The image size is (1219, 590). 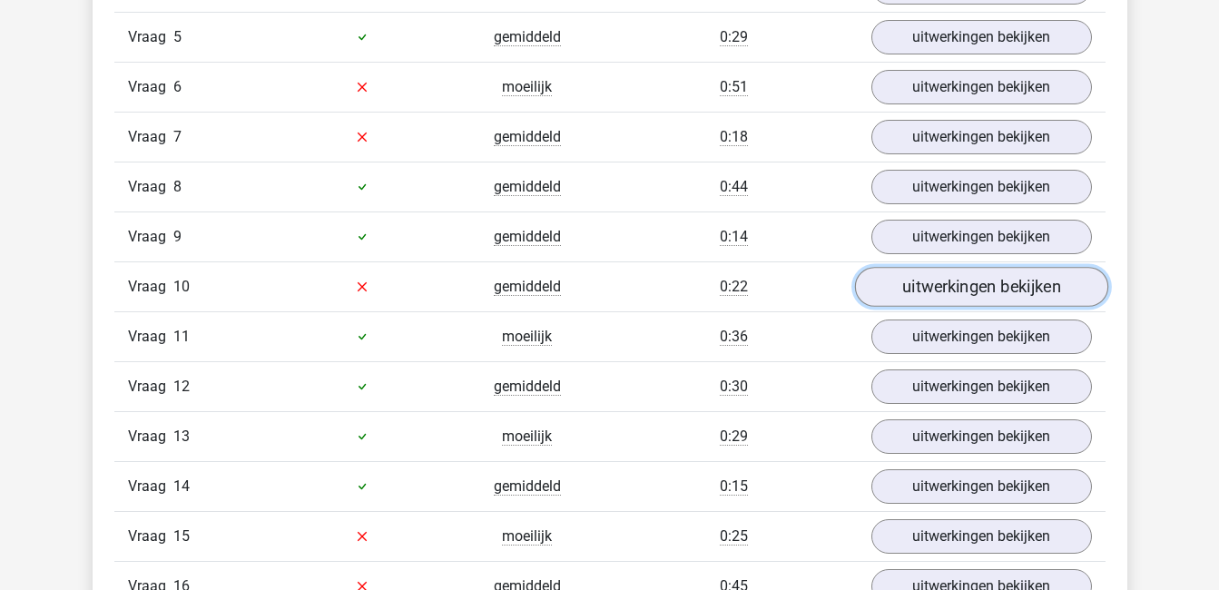 I want to click on span: 15, so click(x=182, y=536).